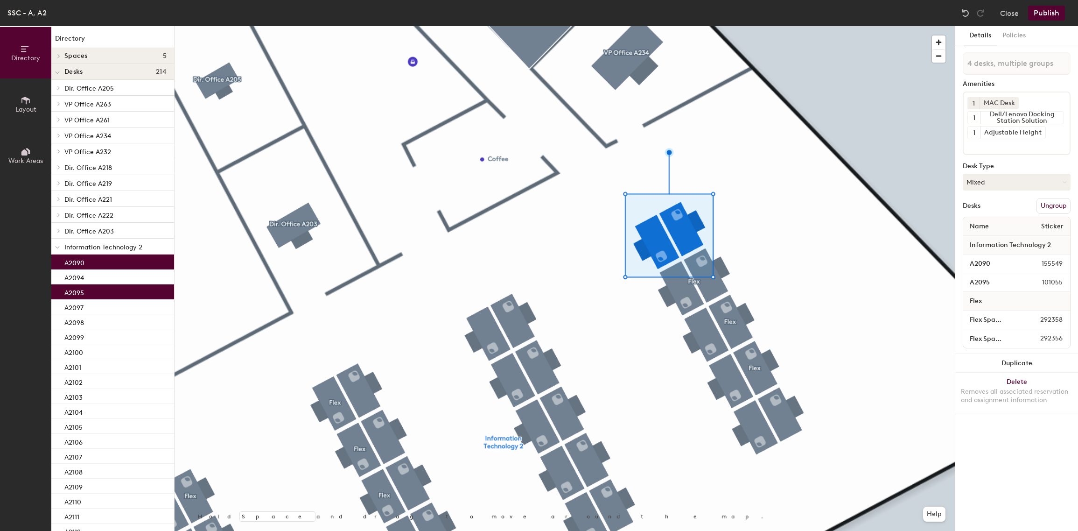 Image resolution: width=1078 pixels, height=531 pixels. What do you see at coordinates (73, 411) in the screenshot?
I see `p: A2104` at bounding box center [73, 411].